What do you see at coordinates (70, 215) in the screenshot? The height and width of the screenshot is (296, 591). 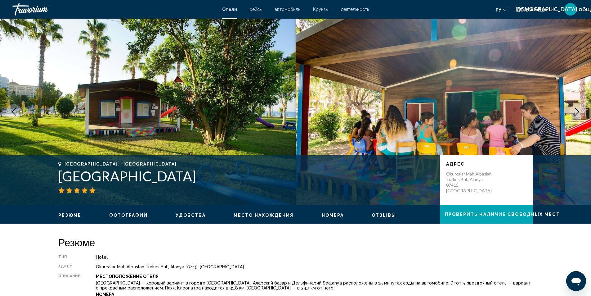 I see `button: Резюме` at bounding box center [70, 215].